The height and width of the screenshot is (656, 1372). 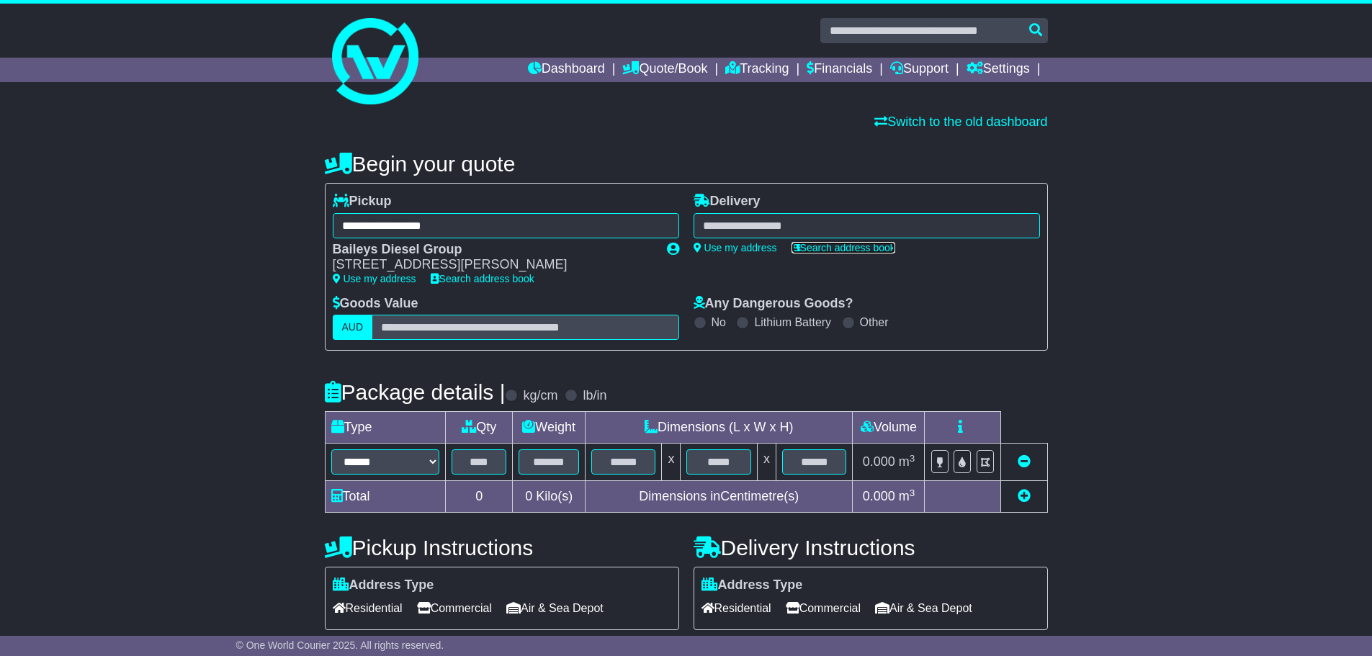 I want to click on td: Weight, so click(x=549, y=428).